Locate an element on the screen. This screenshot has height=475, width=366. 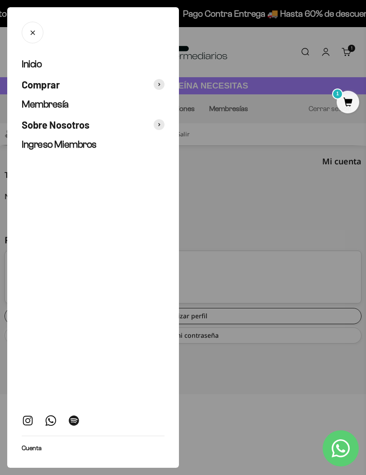
a: Síguenos en Spotify is located at coordinates (74, 420).